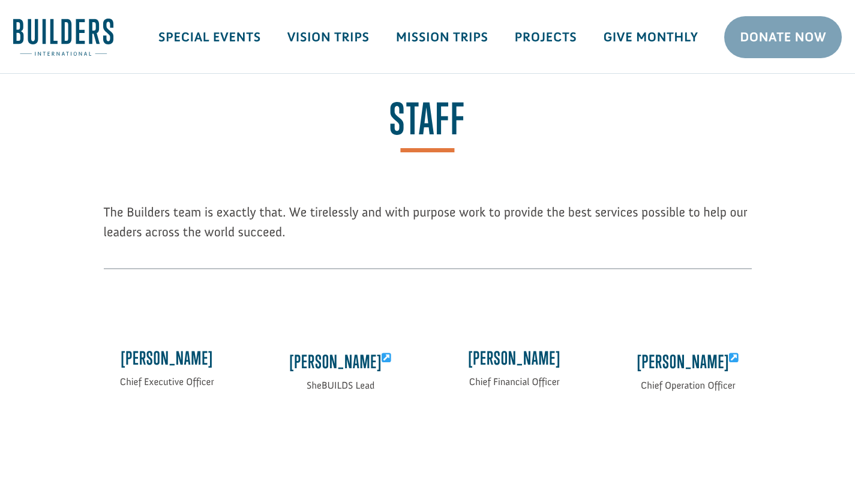  Describe the element at coordinates (428, 229) in the screenshot. I see `p: The Builders team is exactly that. We tirelessly and with purpose work to provide the best servic...` at that location.